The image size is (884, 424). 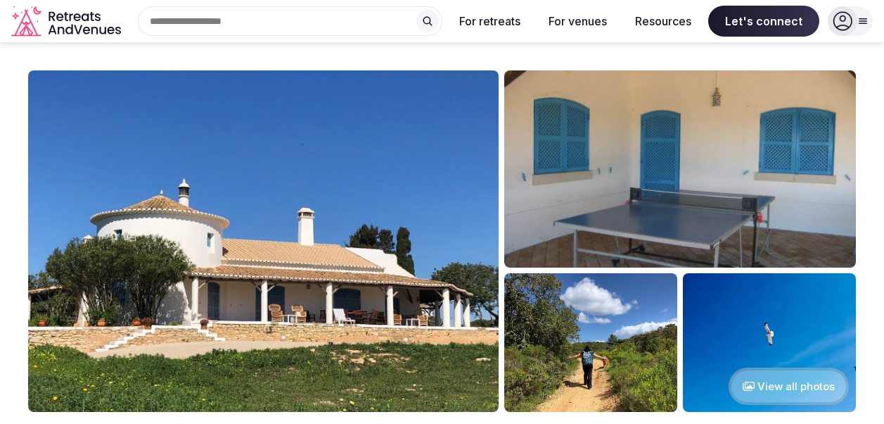 I want to click on img: Venue cover photo, so click(x=263, y=241).